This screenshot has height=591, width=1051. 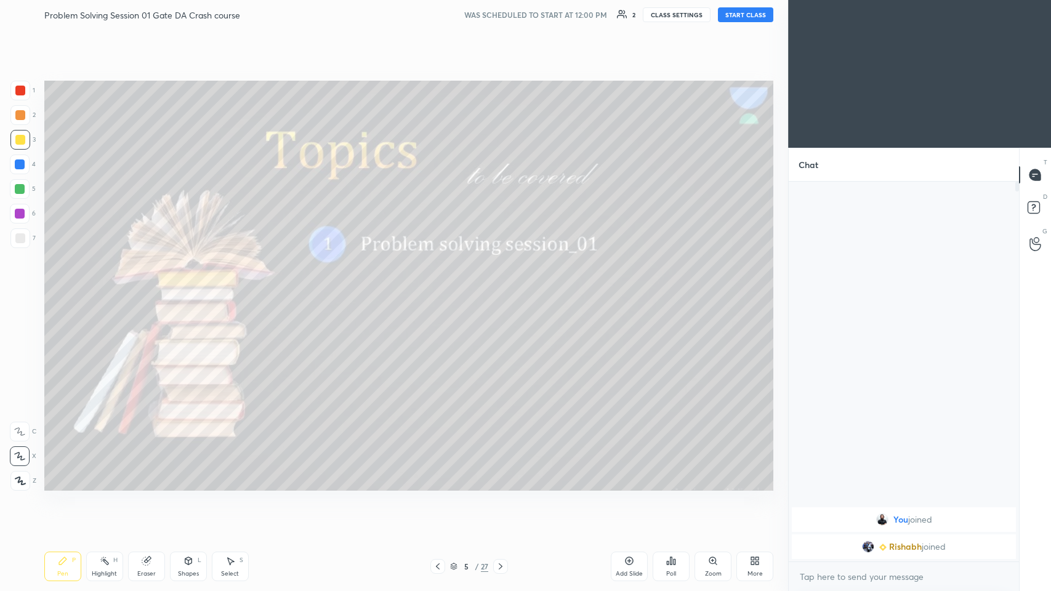 What do you see at coordinates (23, 238) in the screenshot?
I see `div: 7` at bounding box center [23, 238].